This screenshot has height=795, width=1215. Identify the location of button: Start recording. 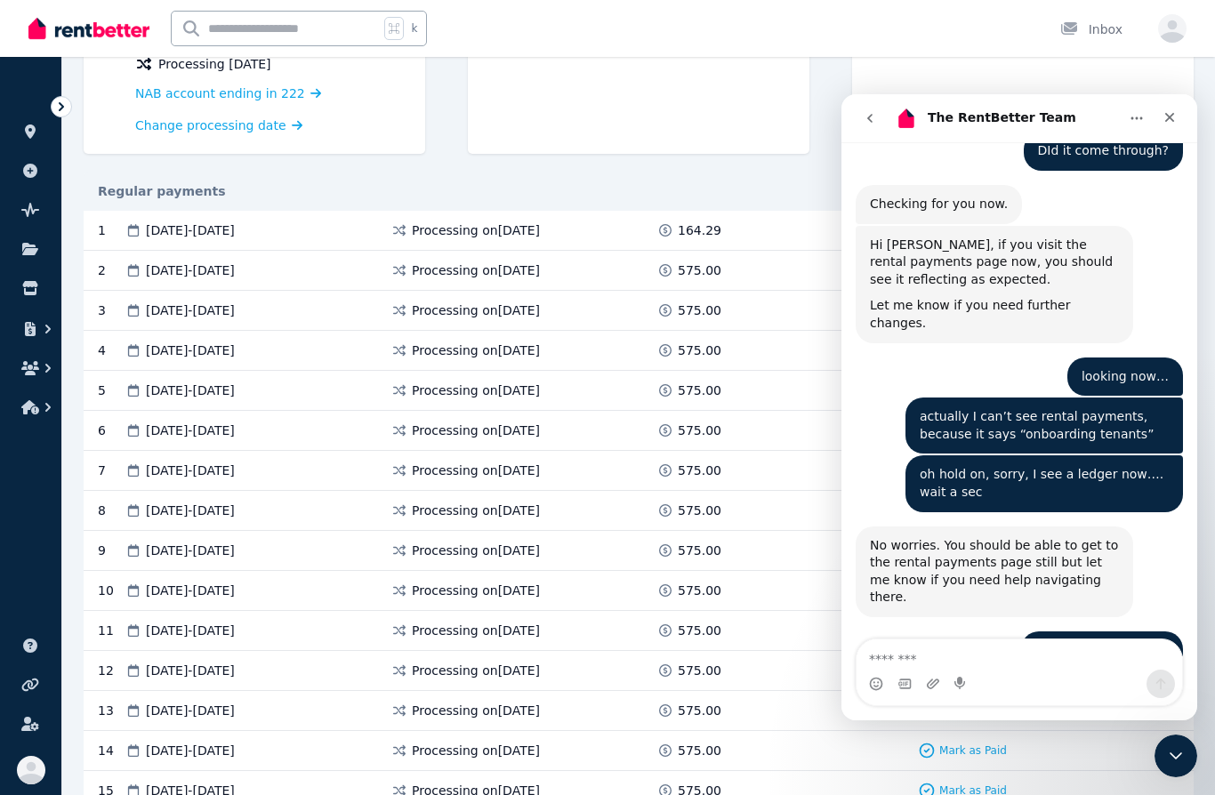
(120, 590).